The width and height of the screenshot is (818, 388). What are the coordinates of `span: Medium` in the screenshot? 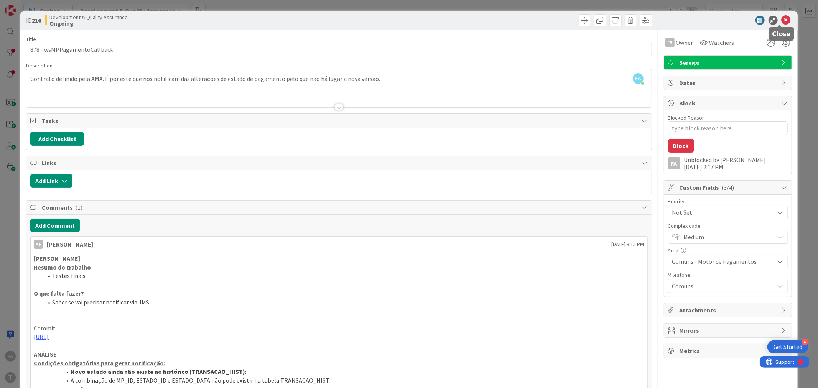 It's located at (727, 237).